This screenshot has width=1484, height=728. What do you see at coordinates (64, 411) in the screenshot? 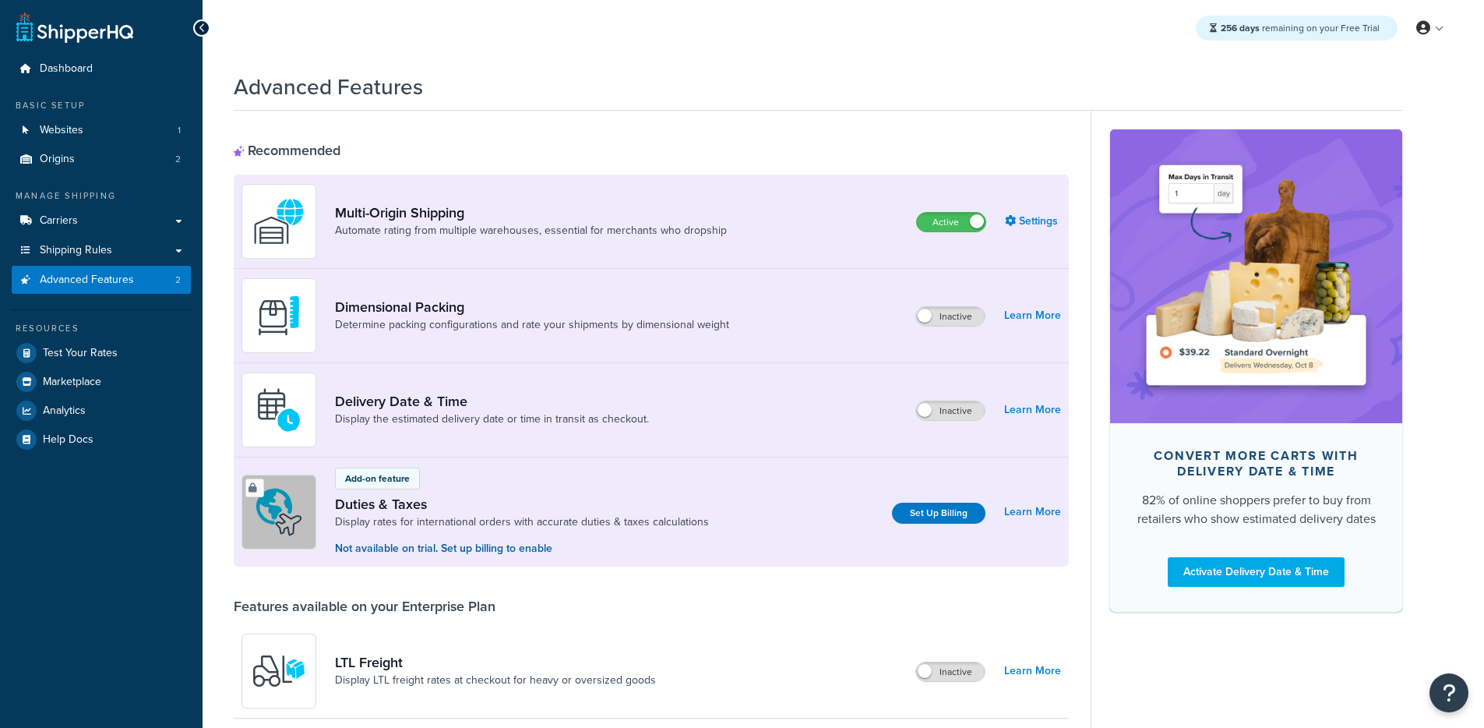
I see `span: Analytics` at bounding box center [64, 411].